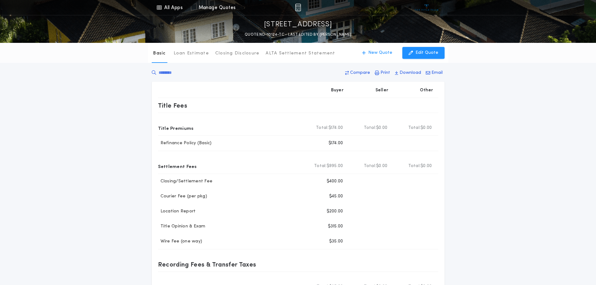 Image resolution: width=596 pixels, height=285 pixels. I want to click on img: vs-icon, so click(426, 8).